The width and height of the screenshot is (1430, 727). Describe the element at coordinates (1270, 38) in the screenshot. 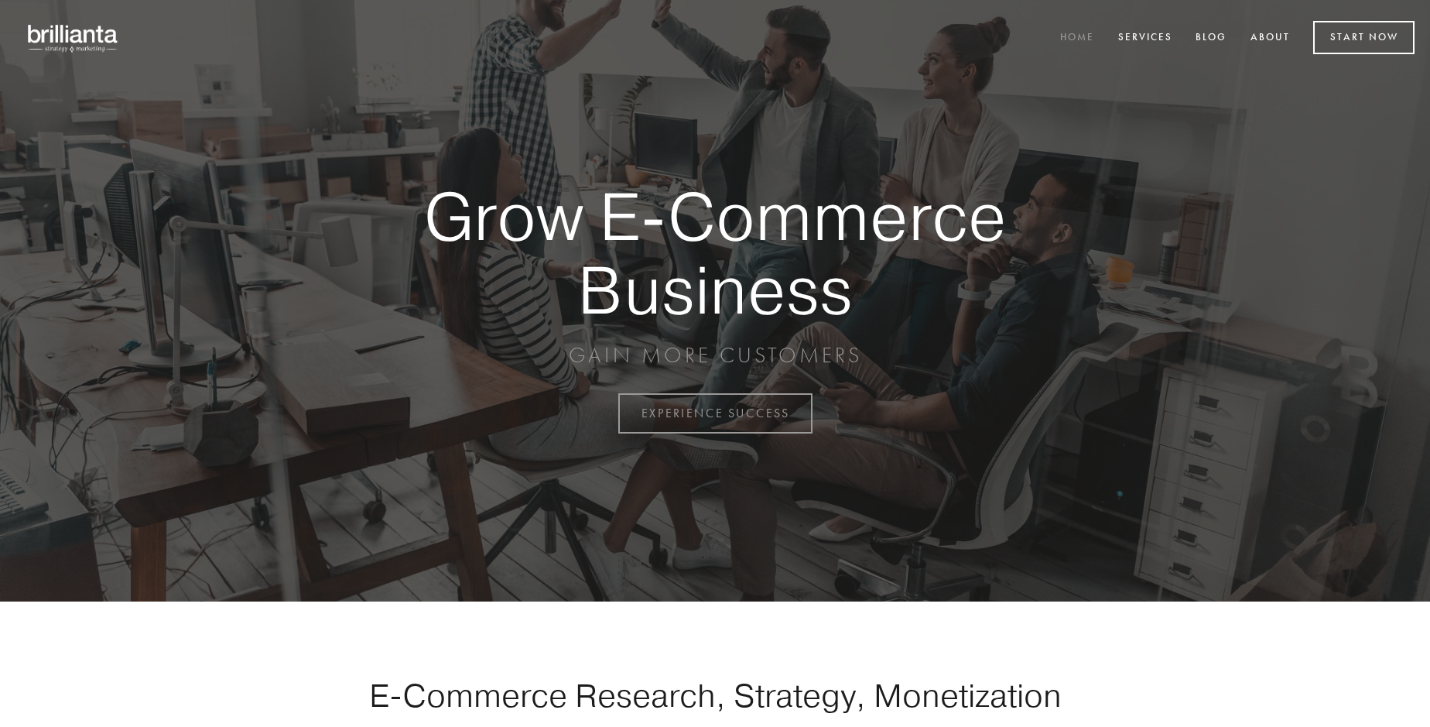

I see `a: About` at that location.